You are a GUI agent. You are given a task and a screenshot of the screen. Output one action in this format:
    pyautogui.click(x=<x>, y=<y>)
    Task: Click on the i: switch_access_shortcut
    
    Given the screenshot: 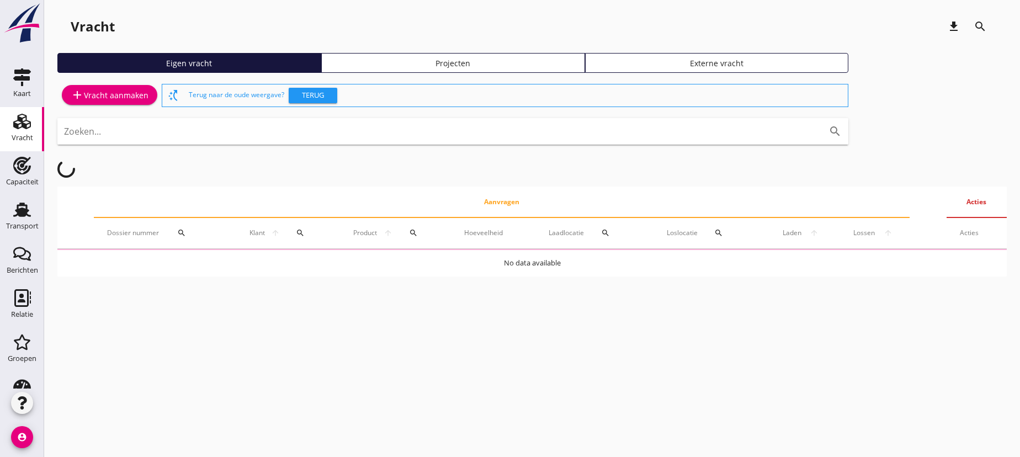 What is the action you would take?
    pyautogui.click(x=173, y=96)
    